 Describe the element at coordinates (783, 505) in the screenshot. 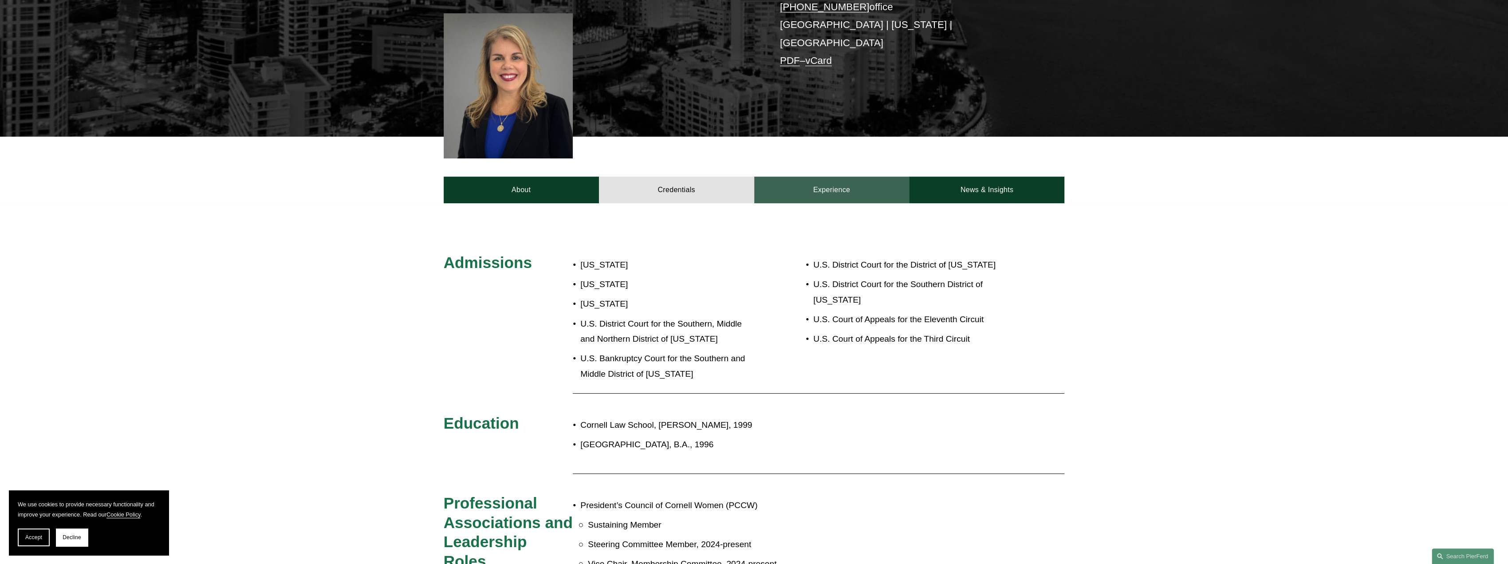

I see `p: President’s Council of Cornell Women (PCCW)` at that location.